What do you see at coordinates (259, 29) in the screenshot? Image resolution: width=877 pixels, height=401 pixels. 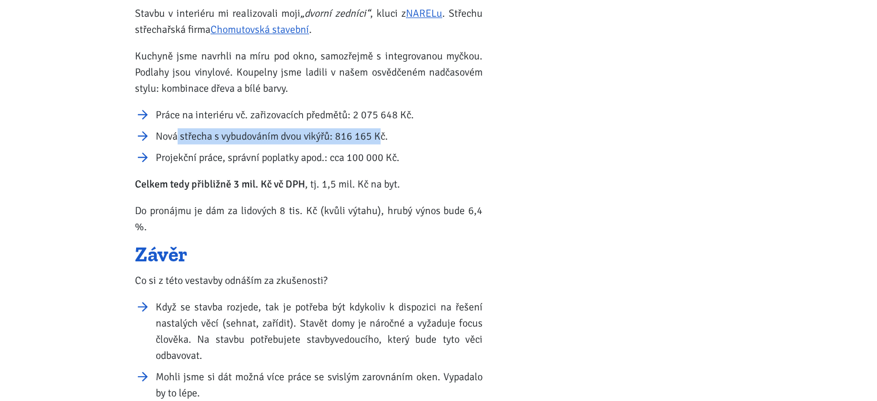 I see `a: Chomutovská stavební` at bounding box center [259, 29].